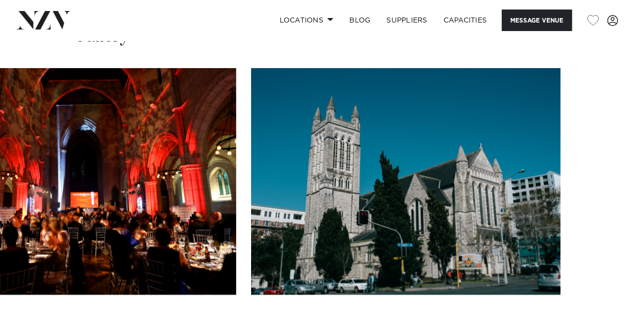 The height and width of the screenshot is (316, 634). I want to click on button: Message Venue, so click(536, 20).